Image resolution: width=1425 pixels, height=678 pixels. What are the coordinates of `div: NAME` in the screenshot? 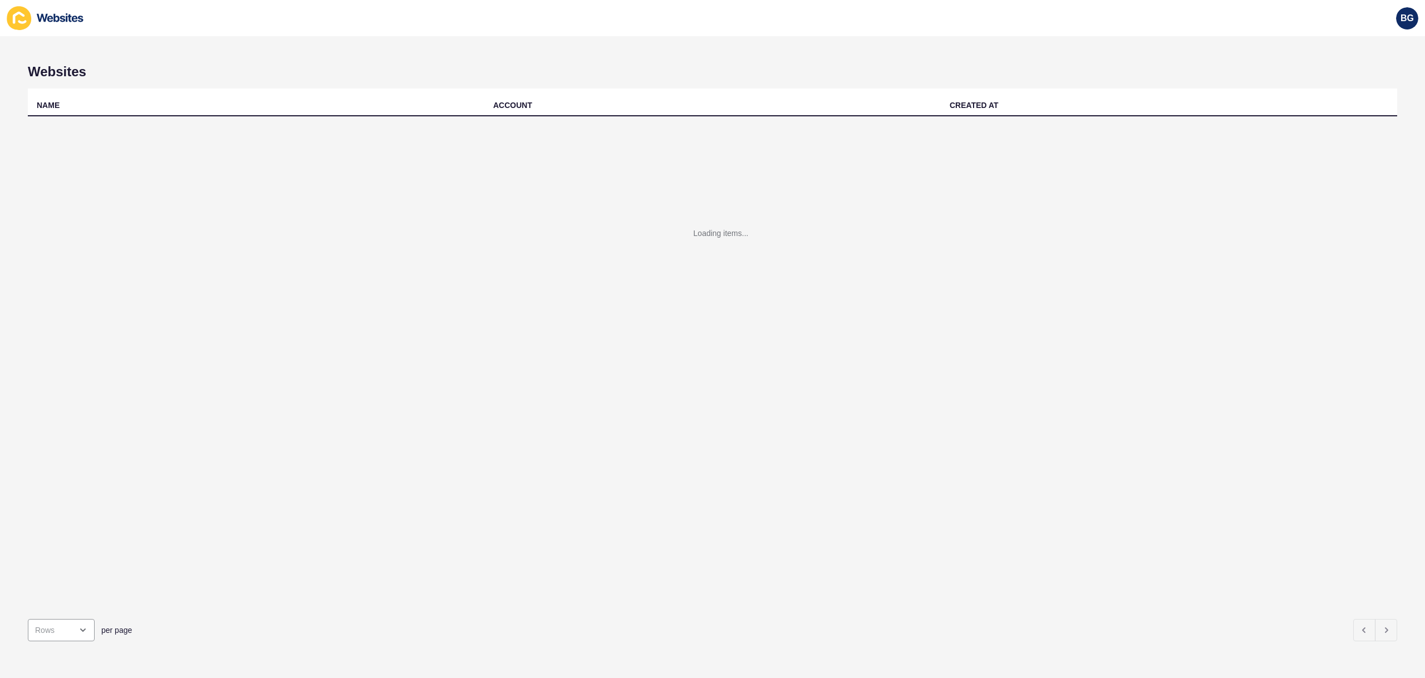 It's located at (48, 105).